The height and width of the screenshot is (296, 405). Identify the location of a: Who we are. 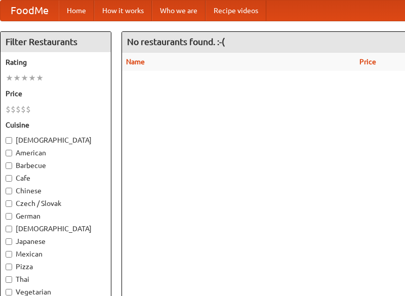
(179, 11).